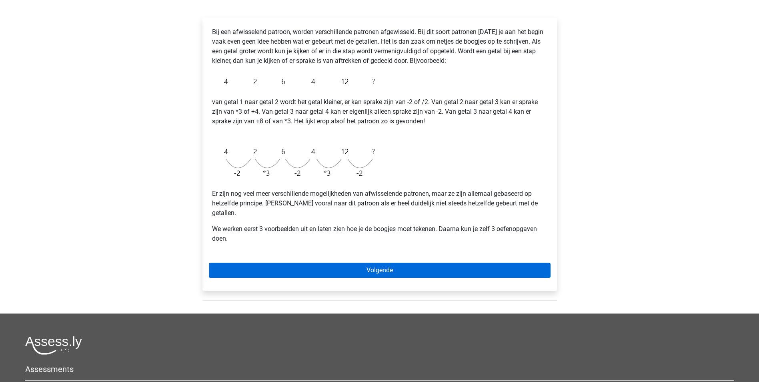  Describe the element at coordinates (380, 270) in the screenshot. I see `a: Volgende` at that location.